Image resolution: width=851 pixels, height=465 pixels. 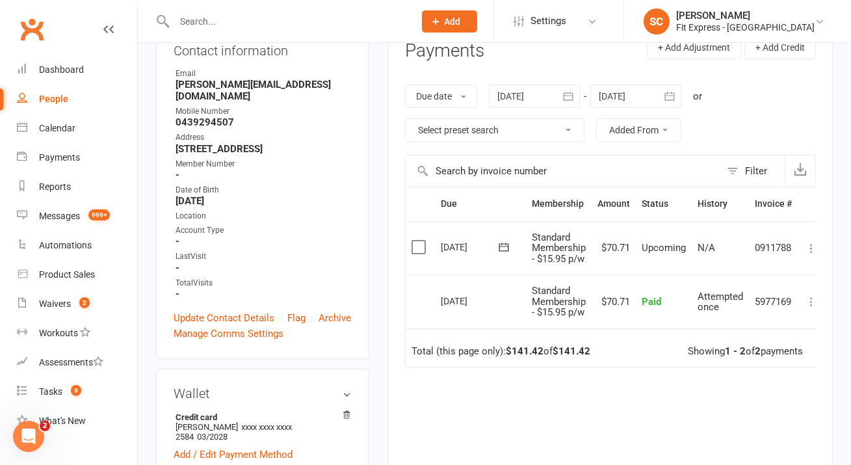 I want to click on th: Membership, so click(x=559, y=204).